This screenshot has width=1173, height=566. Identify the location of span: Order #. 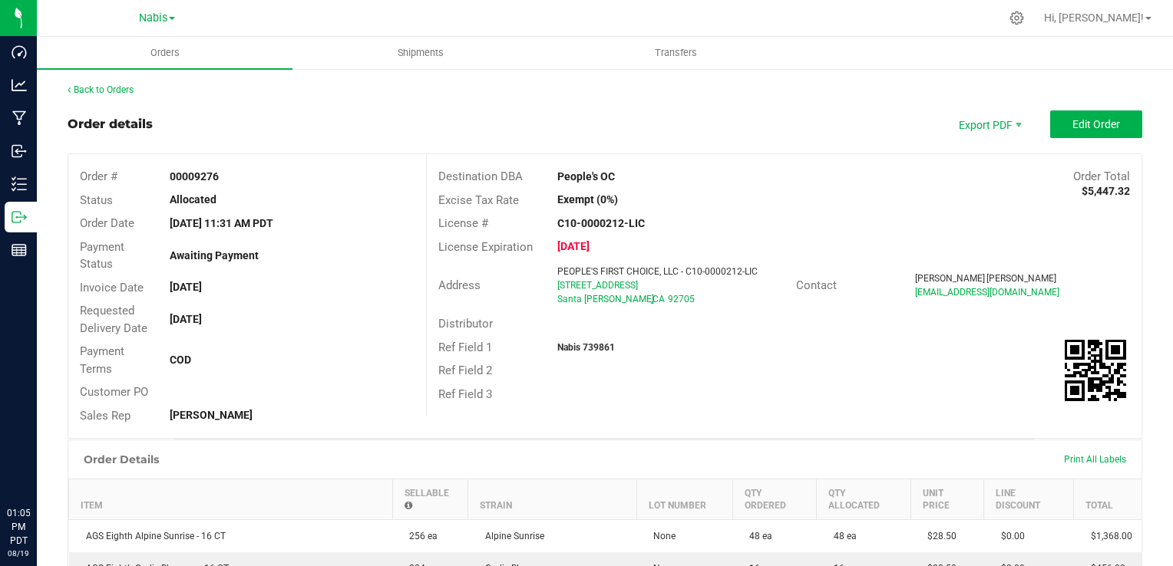
(98, 177).